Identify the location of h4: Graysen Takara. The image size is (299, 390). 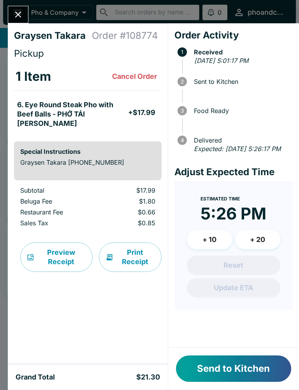
(53, 36).